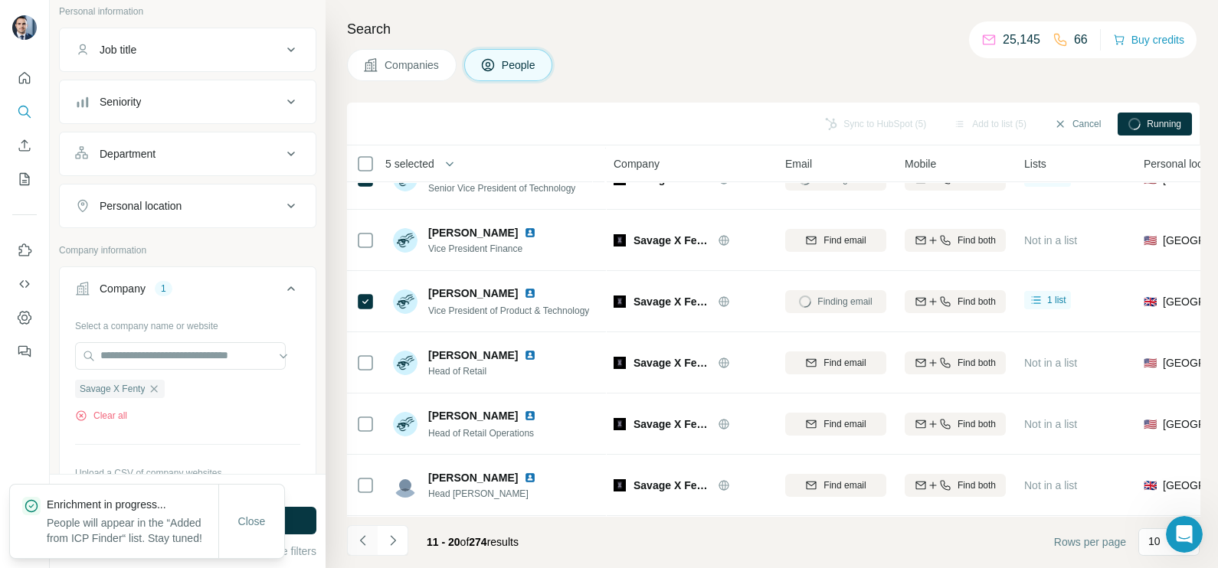  Describe the element at coordinates (636, 164) in the screenshot. I see `span: Company` at that location.